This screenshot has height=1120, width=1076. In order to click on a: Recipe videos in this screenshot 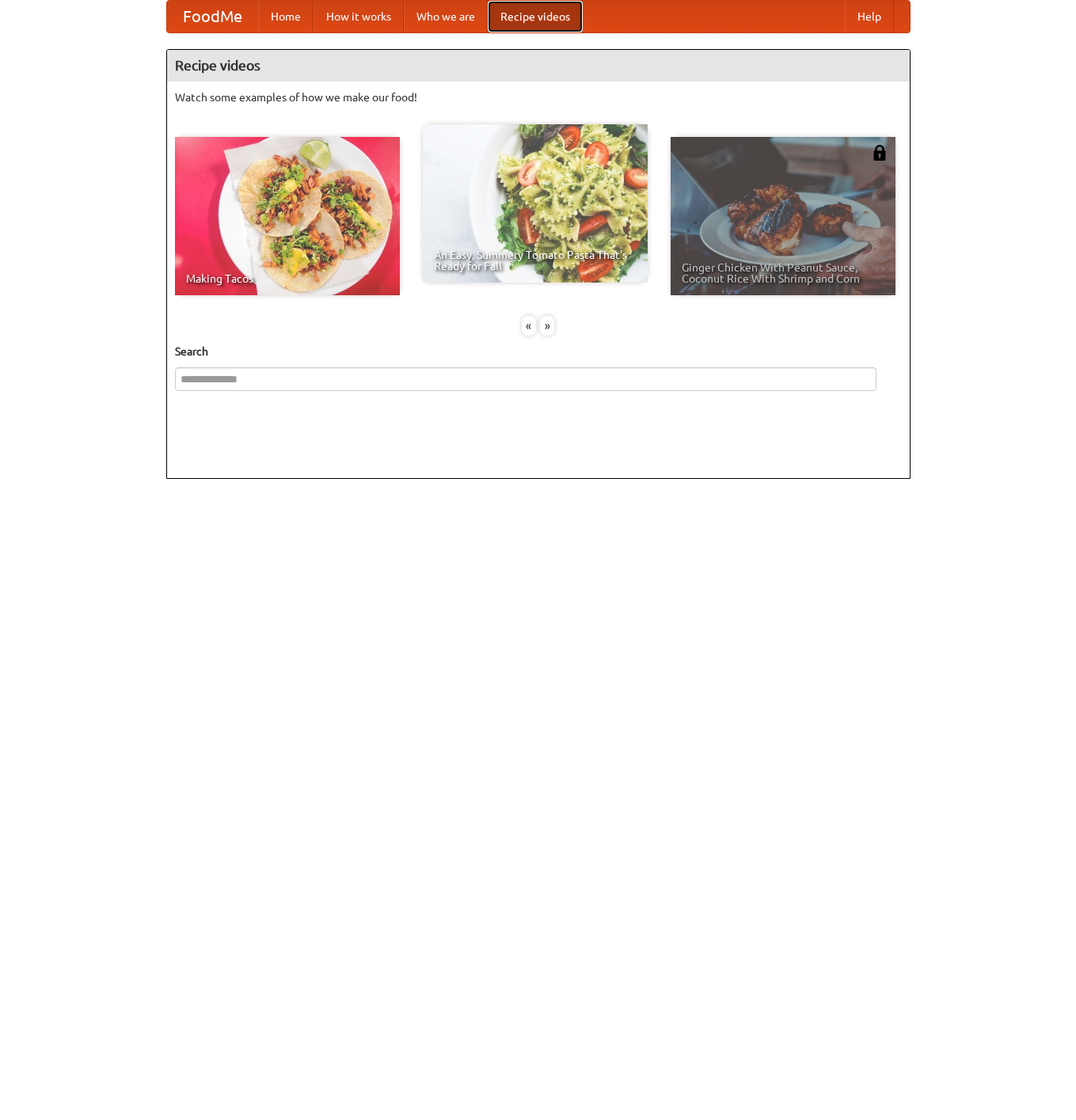, I will do `click(535, 17)`.